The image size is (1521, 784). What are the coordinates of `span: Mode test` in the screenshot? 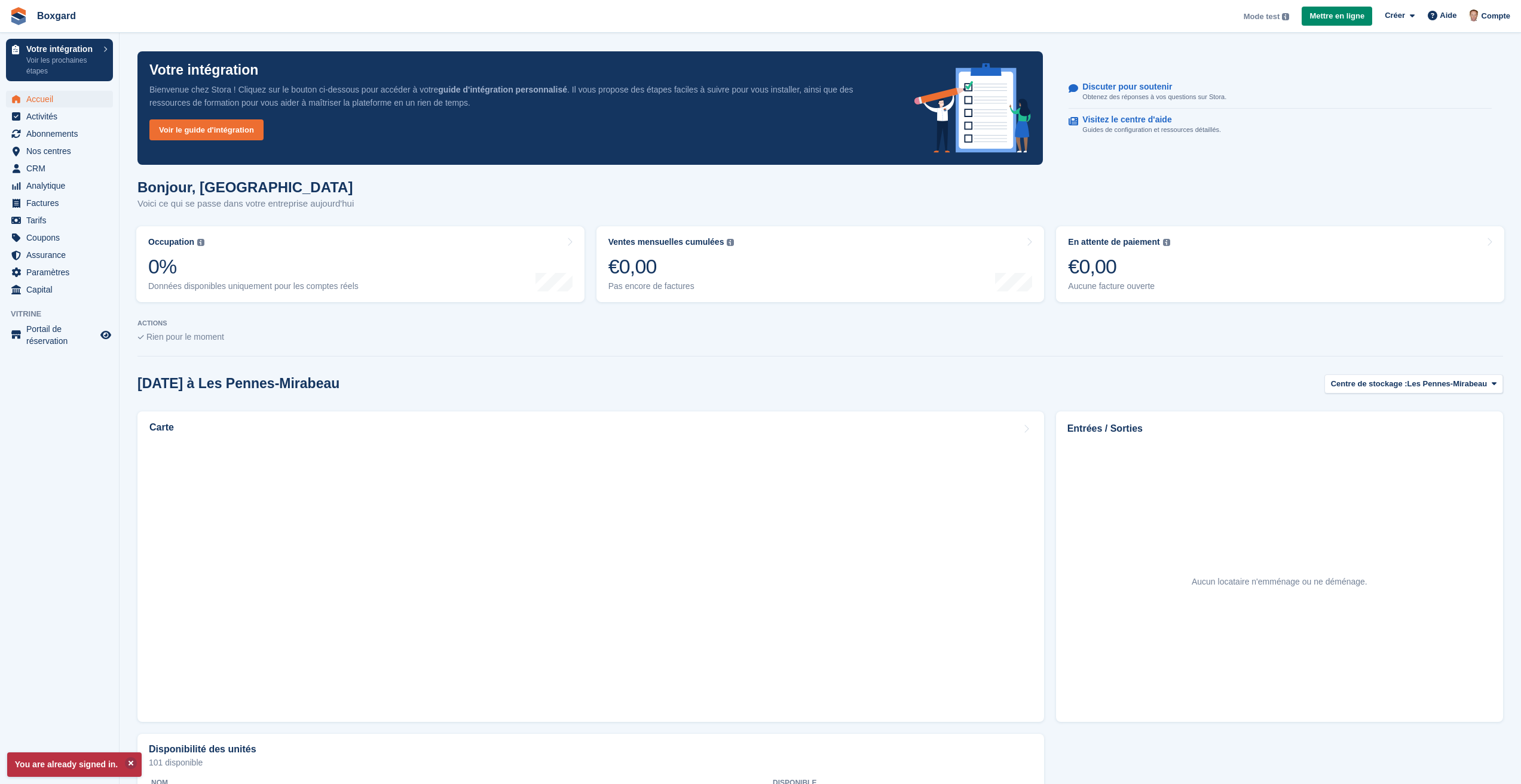 It's located at (1262, 17).